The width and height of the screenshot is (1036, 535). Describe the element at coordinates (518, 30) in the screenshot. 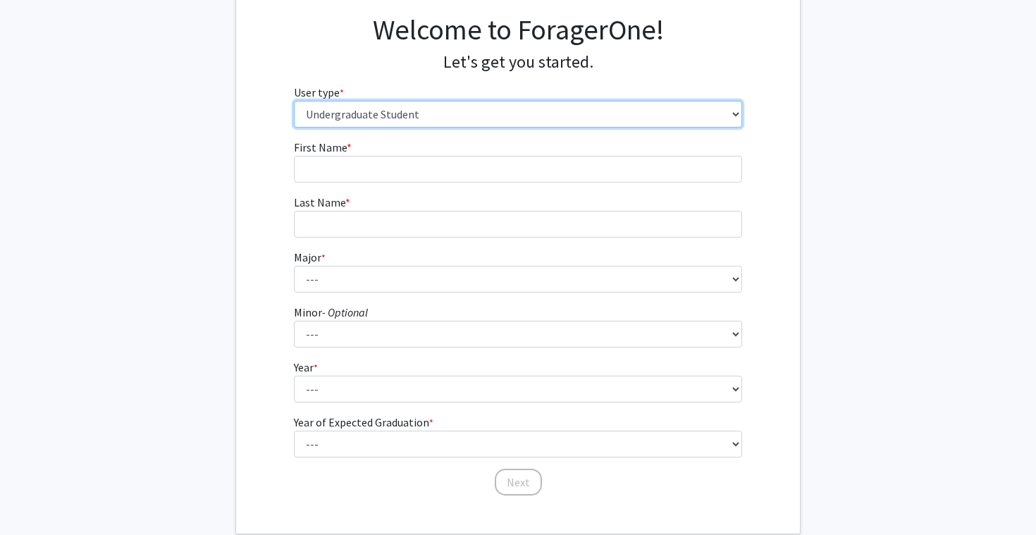

I see `h1: Welcome to ForagerOne!` at that location.